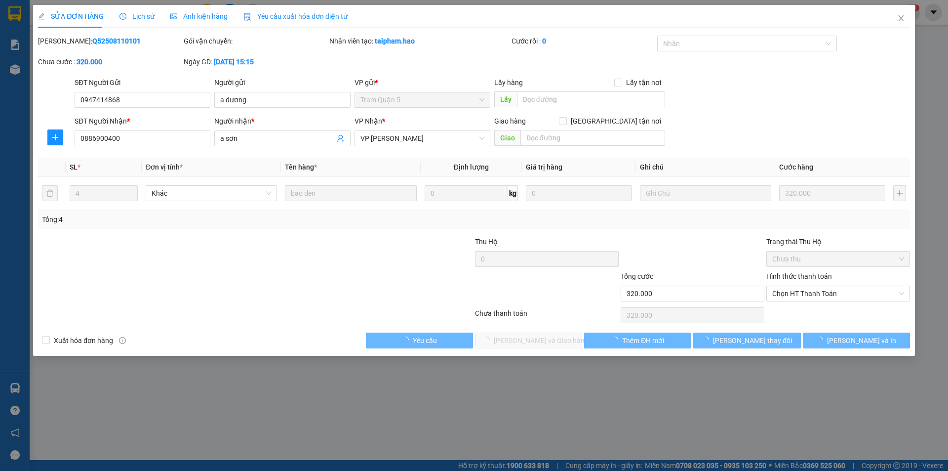 The height and width of the screenshot is (471, 948). Describe the element at coordinates (486, 241) in the screenshot. I see `span: Thu Hộ` at that location.